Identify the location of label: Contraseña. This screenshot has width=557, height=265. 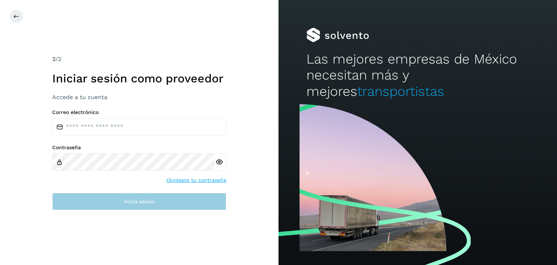
(139, 147).